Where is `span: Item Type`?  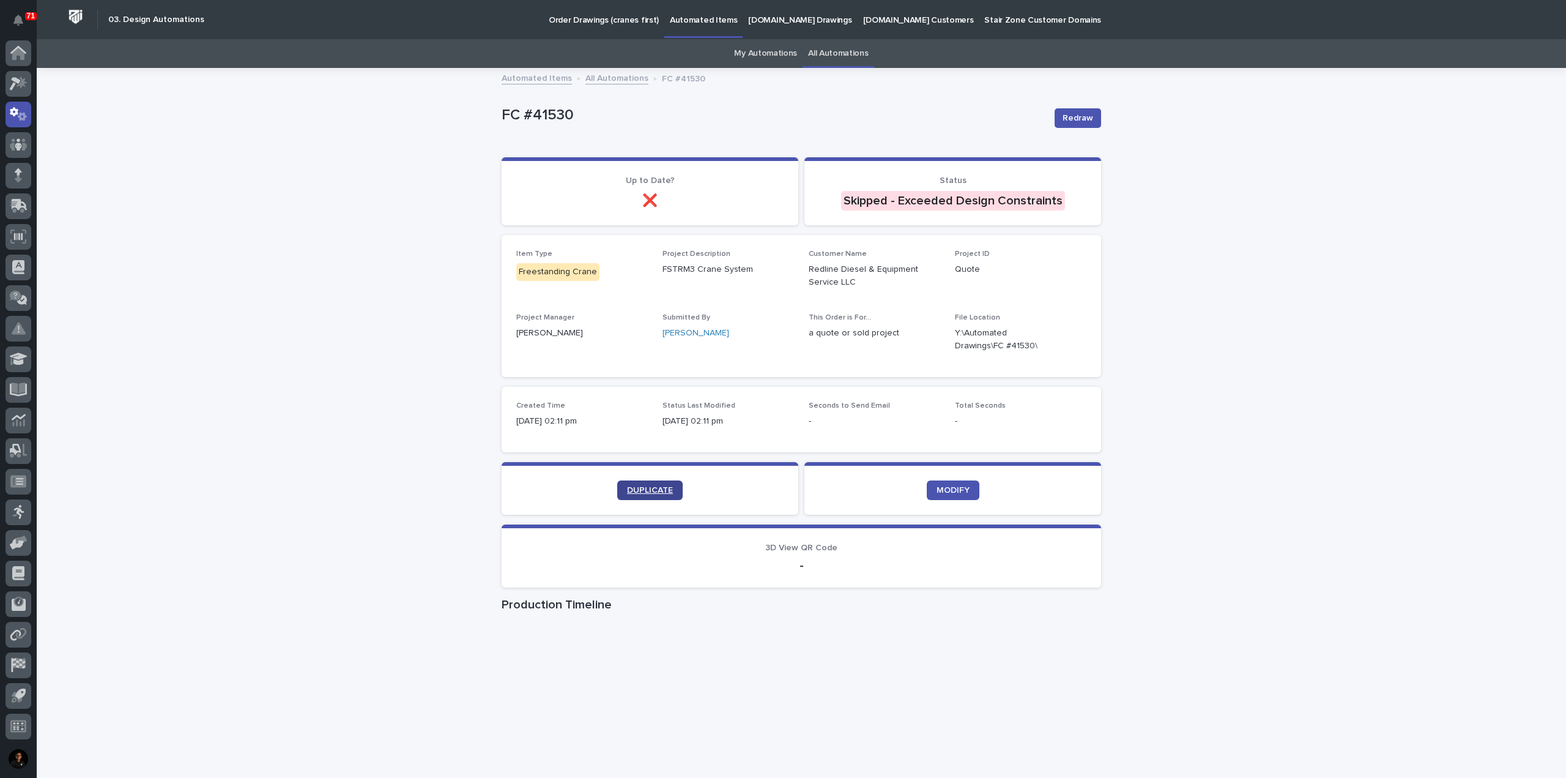 span: Item Type is located at coordinates (534, 254).